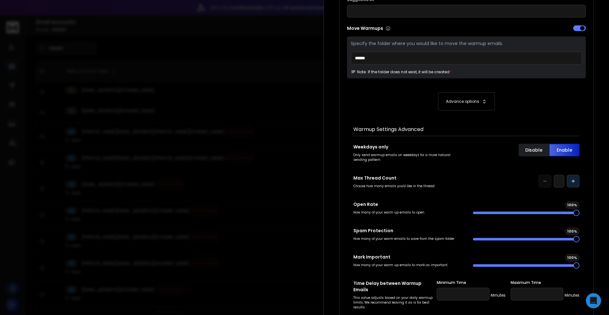 This screenshot has width=609, height=315. I want to click on p: Time Delay between Warmup Emails, so click(394, 286).